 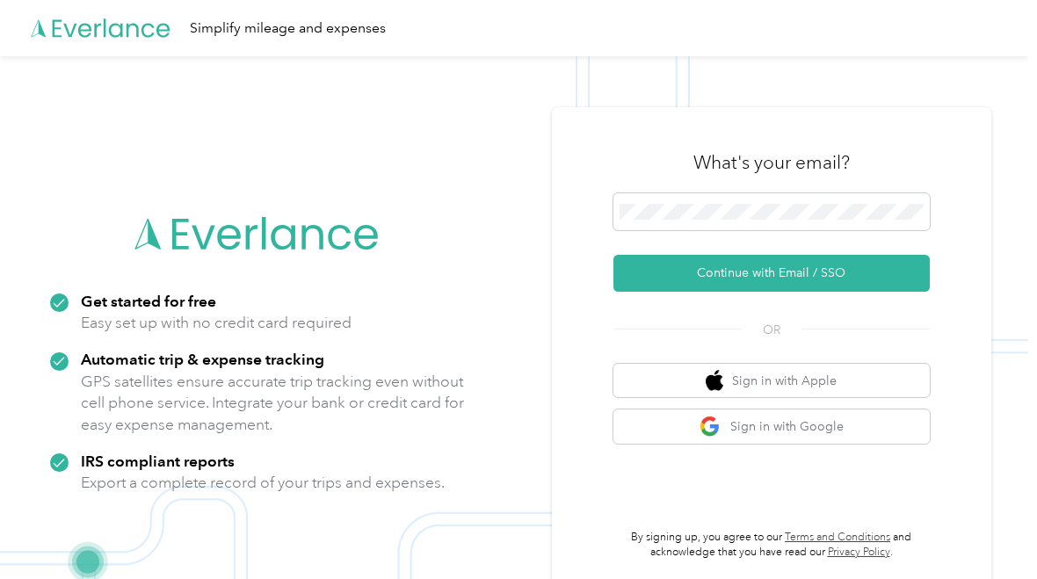 What do you see at coordinates (263, 482) in the screenshot?
I see `p: Export a complete record of your trips and expenses.` at bounding box center [263, 482].